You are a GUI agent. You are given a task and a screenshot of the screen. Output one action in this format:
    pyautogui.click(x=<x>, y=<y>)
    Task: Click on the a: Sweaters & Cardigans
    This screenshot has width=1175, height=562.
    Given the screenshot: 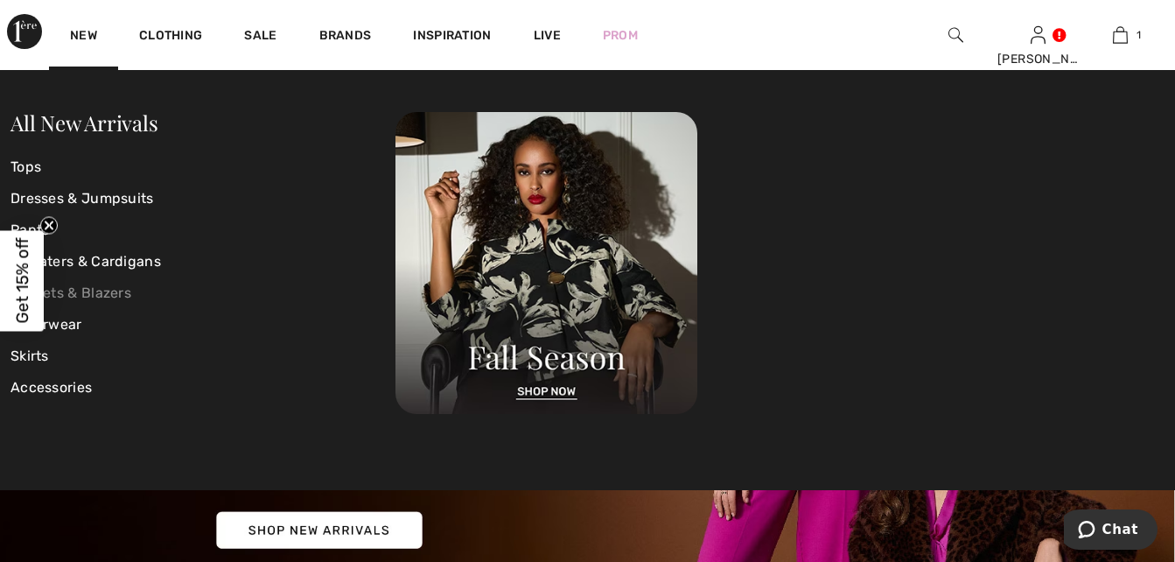 What is the action you would take?
    pyautogui.click(x=203, y=262)
    